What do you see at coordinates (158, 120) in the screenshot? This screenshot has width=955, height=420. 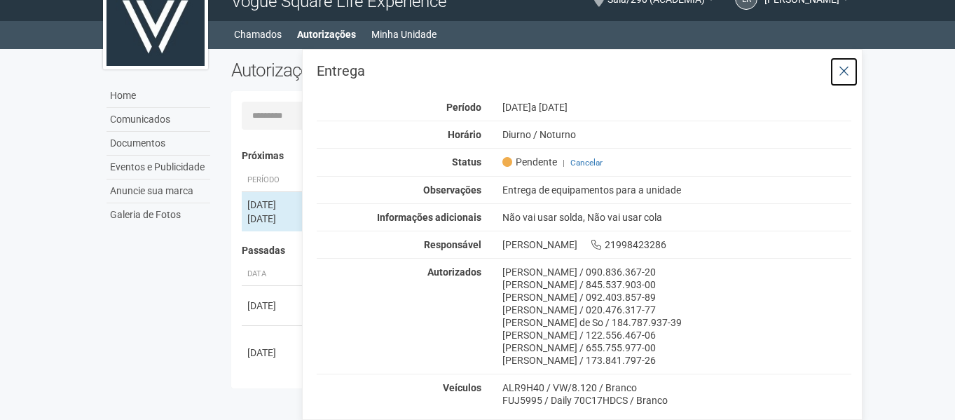 I see `a: Comunicados` at bounding box center [158, 120].